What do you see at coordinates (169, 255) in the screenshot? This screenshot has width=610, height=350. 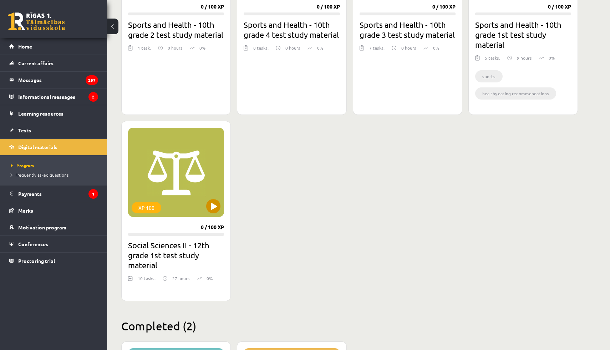 I see `font: Social Sciences II - 12th grade 1st test study material` at bounding box center [169, 255].